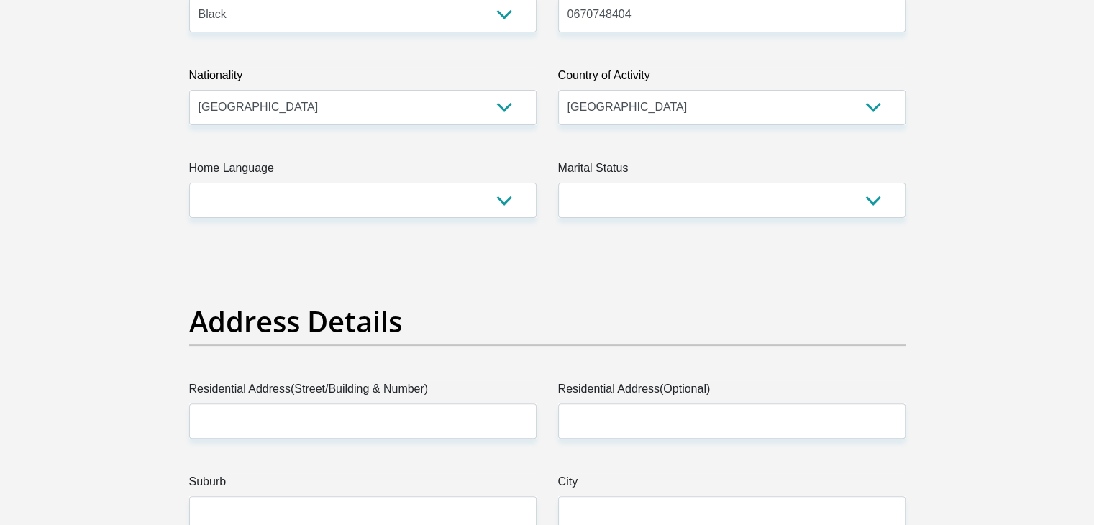 Image resolution: width=1094 pixels, height=525 pixels. Describe the element at coordinates (732, 171) in the screenshot. I see `label: Marital Status` at that location.